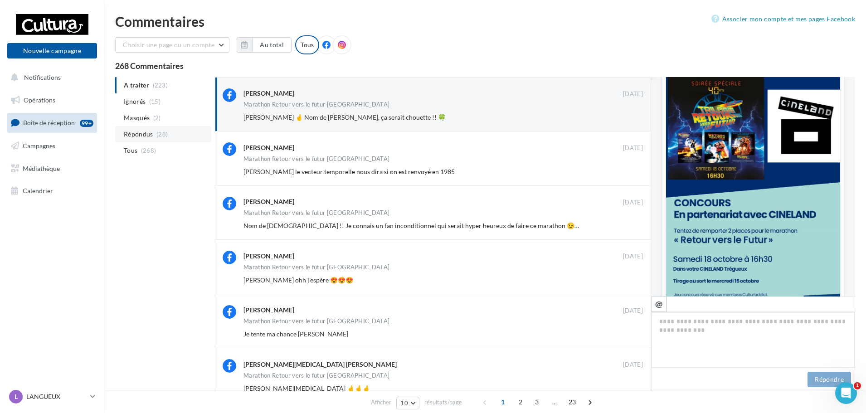  What do you see at coordinates (52, 397) in the screenshot?
I see `a: L LANGUEUX` at bounding box center [52, 397].